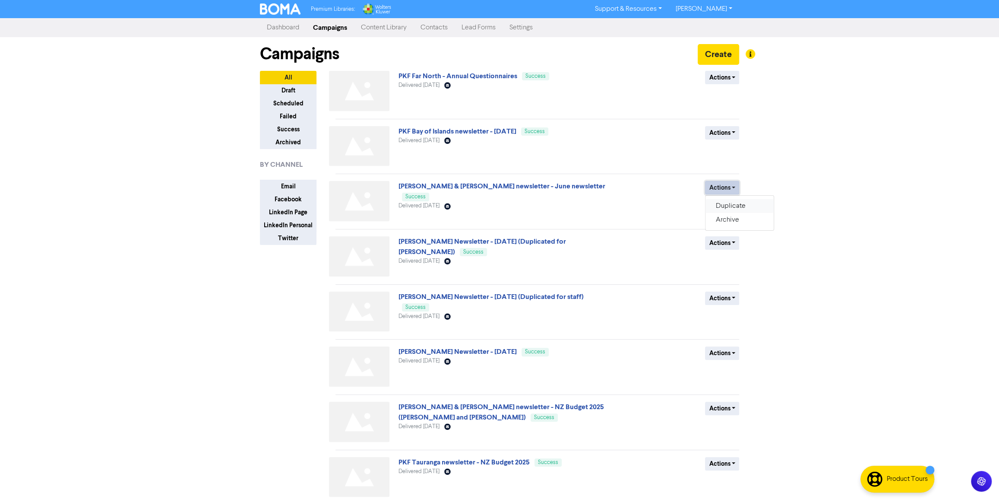 The height and width of the screenshot is (499, 999). What do you see at coordinates (384, 28) in the screenshot?
I see `a: Content Library` at bounding box center [384, 28].